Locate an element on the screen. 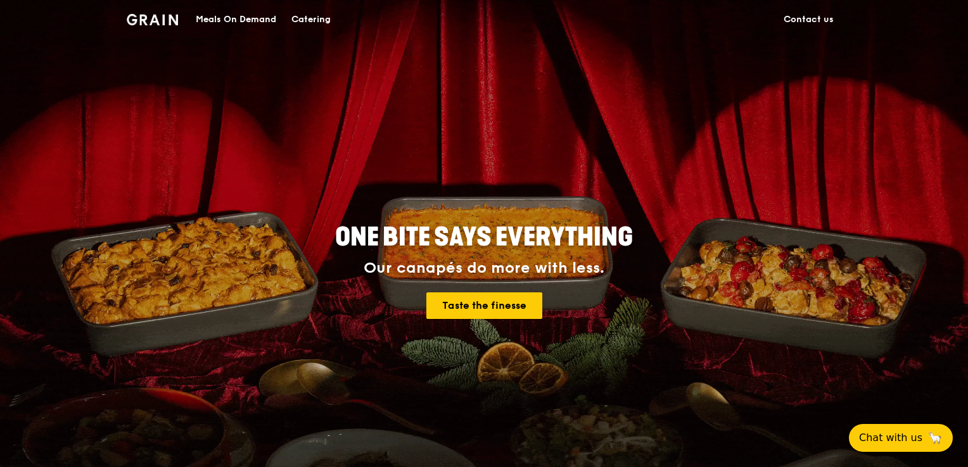 The image size is (968, 467). div: Meals On Demand is located at coordinates (236, 20).